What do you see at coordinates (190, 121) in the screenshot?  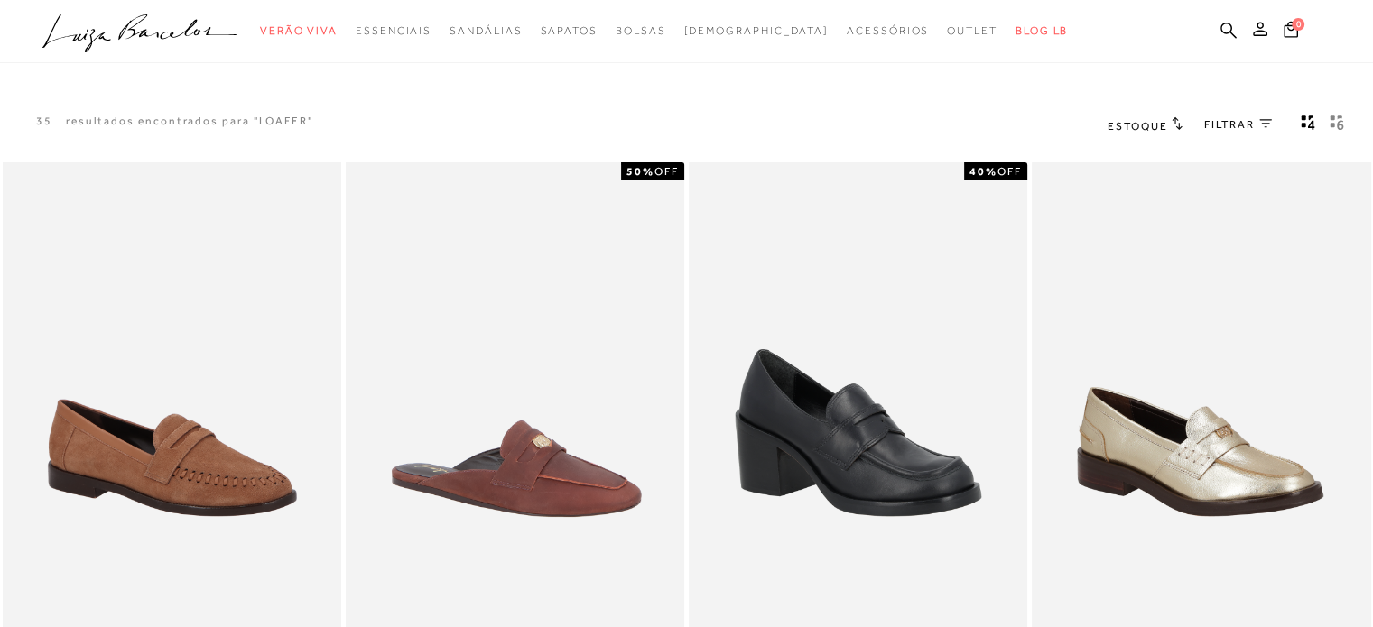 I see `resultados encontrados para "LOAFER"` at bounding box center [190, 121].